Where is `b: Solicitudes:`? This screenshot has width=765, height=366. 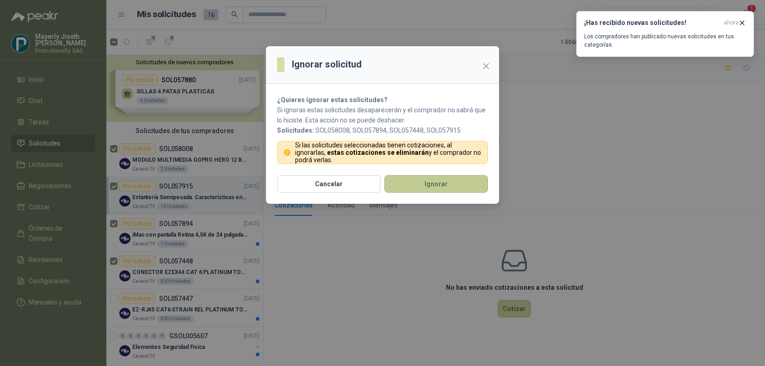 b: Solicitudes: is located at coordinates (296, 130).